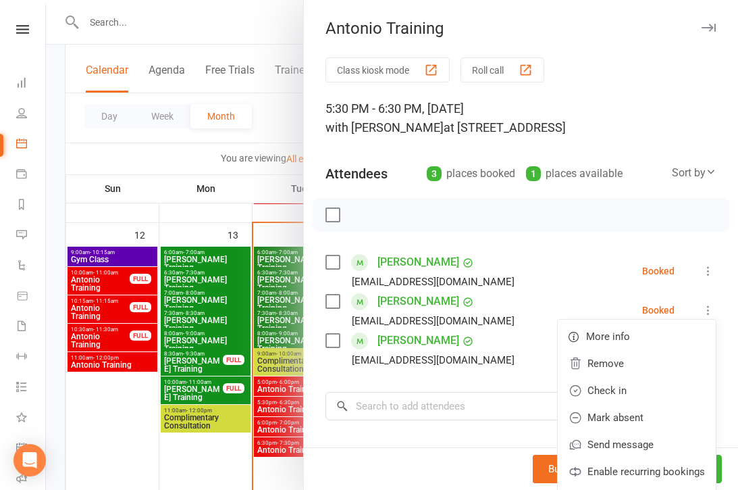 This screenshot has width=738, height=490. I want to click on a: People, so click(31, 114).